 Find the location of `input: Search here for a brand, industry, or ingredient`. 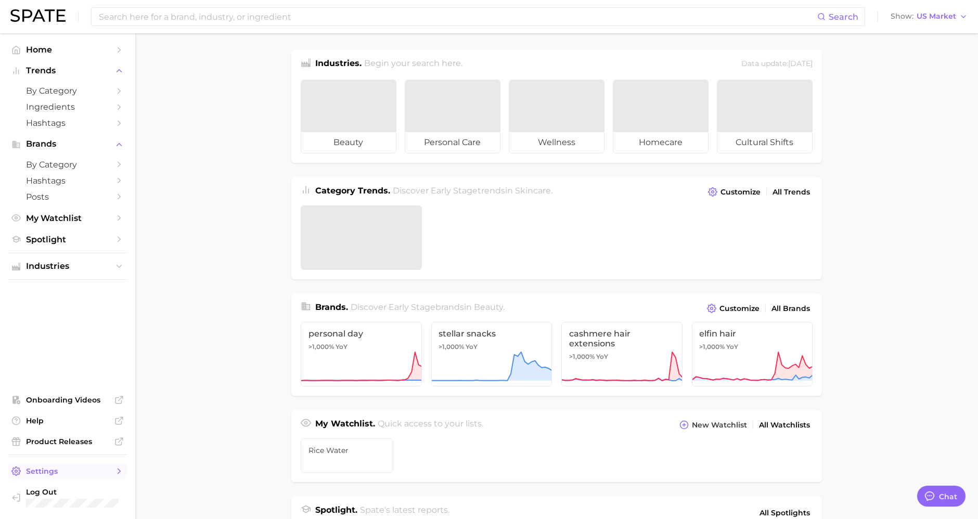

input: Search here for a brand, industry, or ingredient is located at coordinates (457, 17).